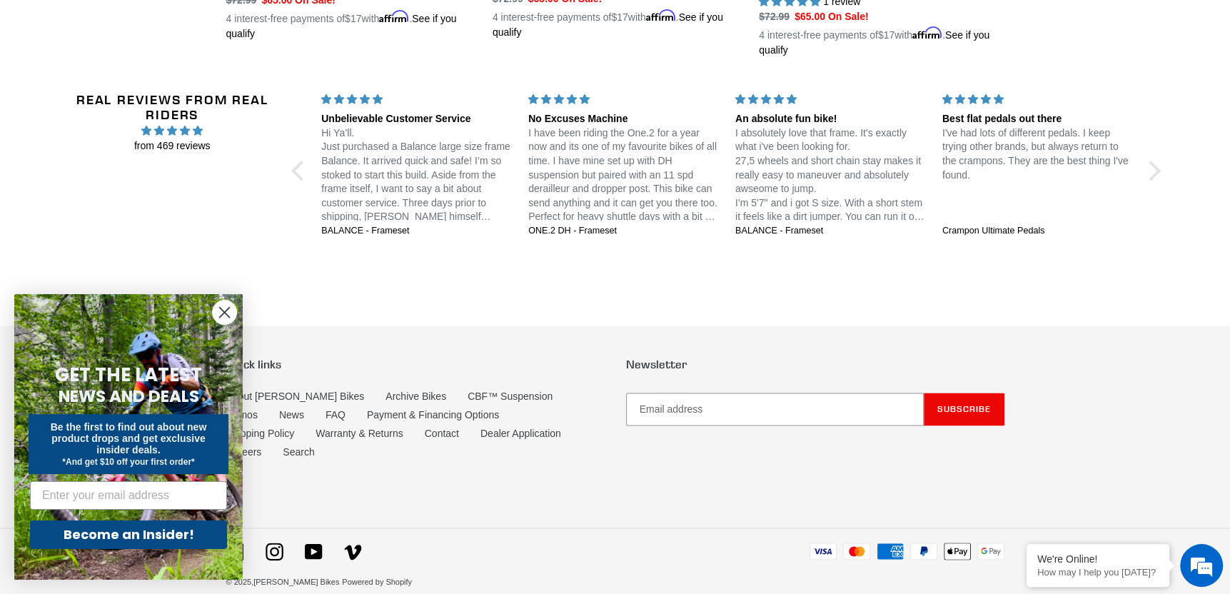 The height and width of the screenshot is (594, 1230). Describe the element at coordinates (623, 231) in the screenshot. I see `div: ONE.2 DH - Frameset` at that location.